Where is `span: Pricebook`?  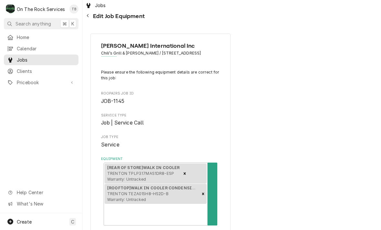
span: Pricebook is located at coordinates (41, 82).